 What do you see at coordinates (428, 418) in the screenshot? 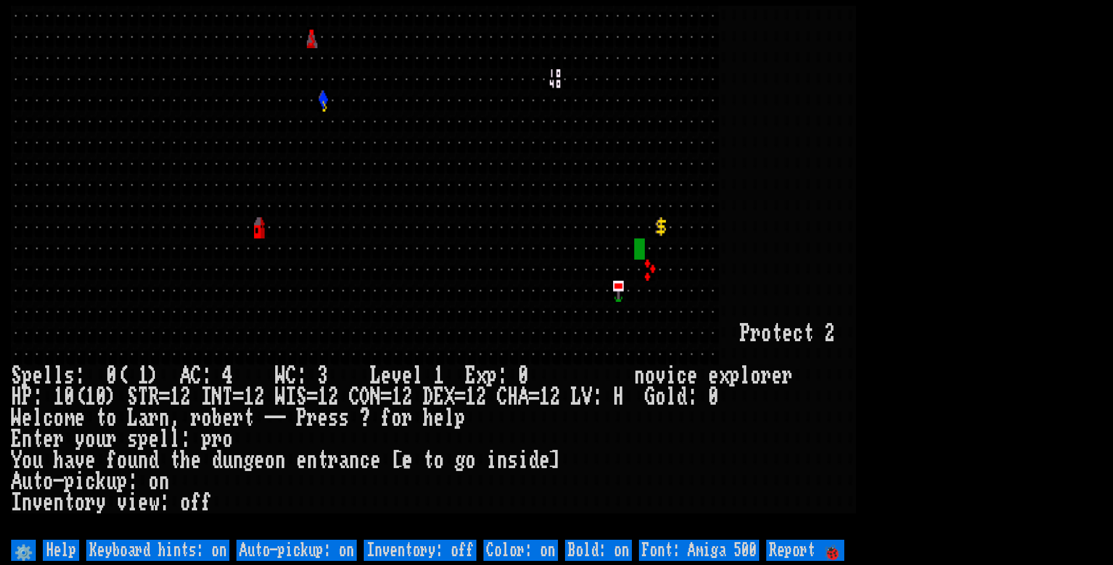
I see `div: h` at bounding box center [428, 418].